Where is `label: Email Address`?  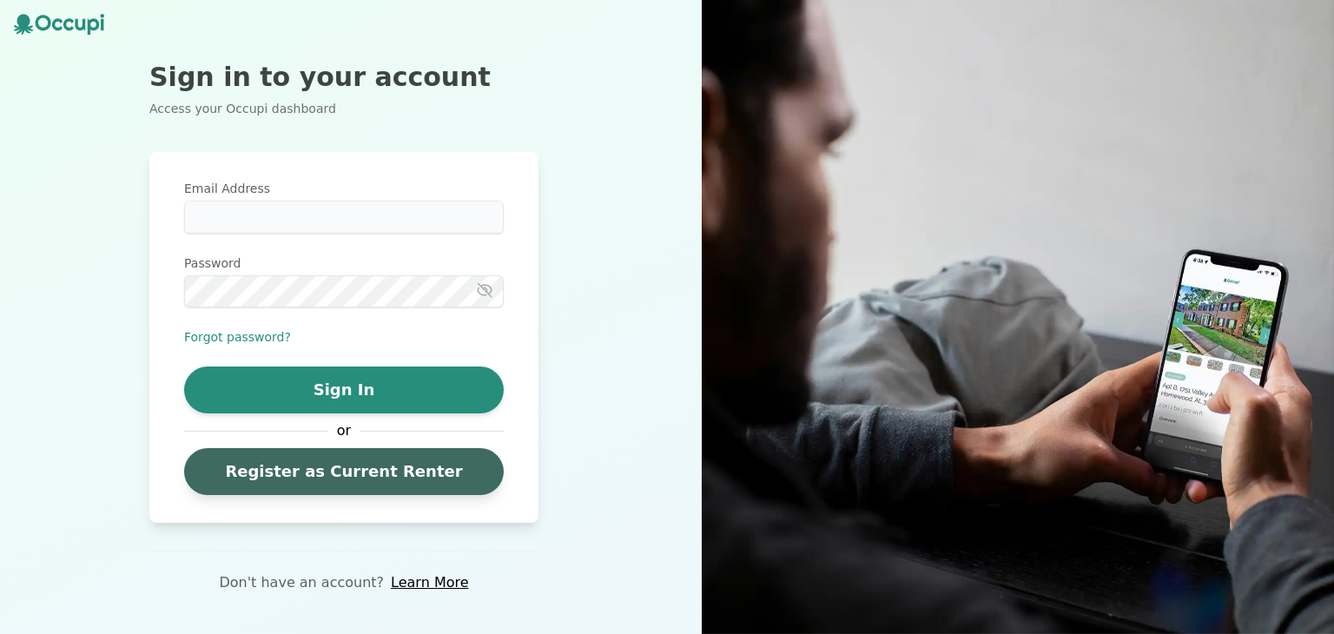 label: Email Address is located at coordinates (344, 189).